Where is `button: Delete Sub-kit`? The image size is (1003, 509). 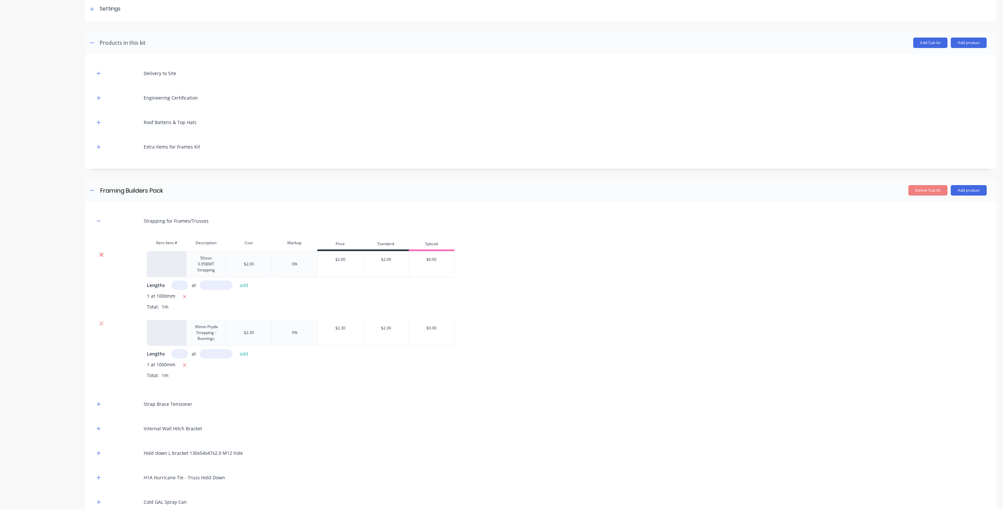 button: Delete Sub-kit is located at coordinates (928, 190).